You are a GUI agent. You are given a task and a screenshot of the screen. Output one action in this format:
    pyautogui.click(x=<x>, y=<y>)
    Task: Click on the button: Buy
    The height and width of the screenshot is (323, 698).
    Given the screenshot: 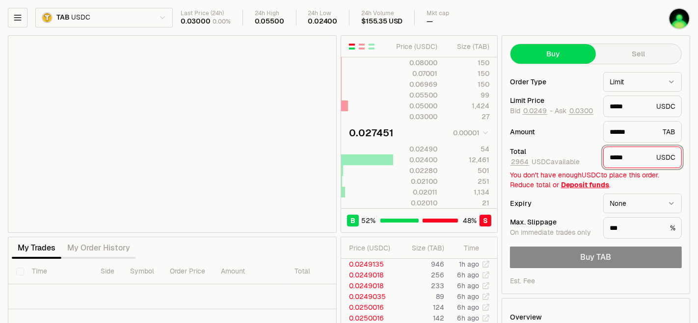 What is the action you would take?
    pyautogui.click(x=553, y=54)
    